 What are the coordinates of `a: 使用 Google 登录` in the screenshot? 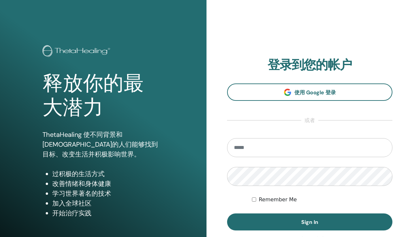 It's located at (310, 92).